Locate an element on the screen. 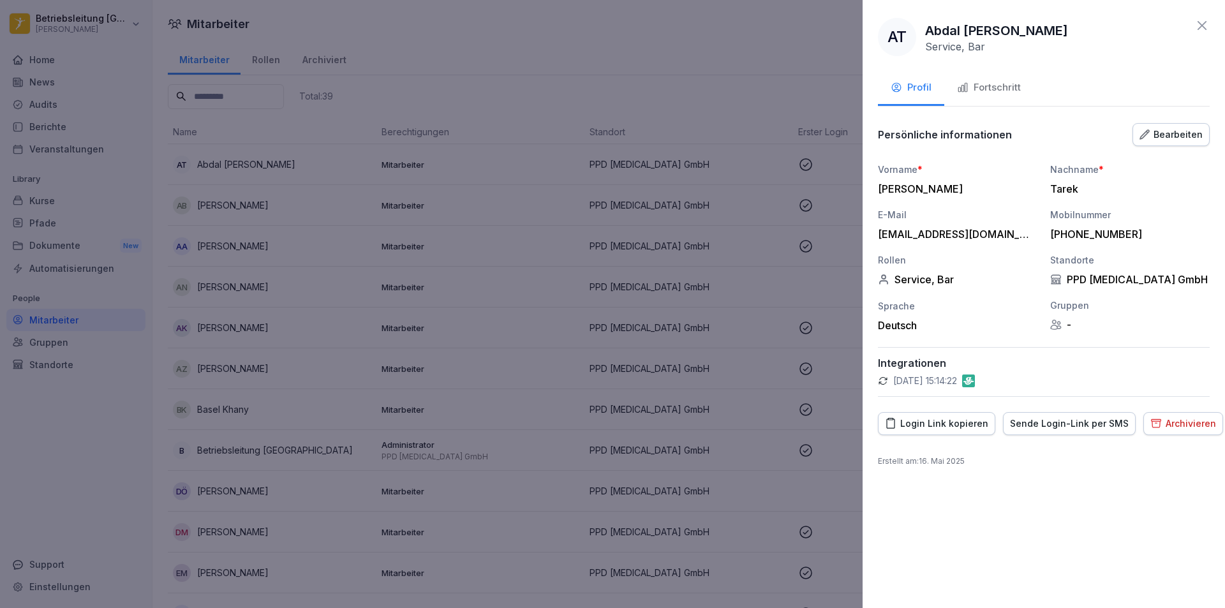 This screenshot has height=608, width=1225. div: Login Link kopieren is located at coordinates (937, 424).